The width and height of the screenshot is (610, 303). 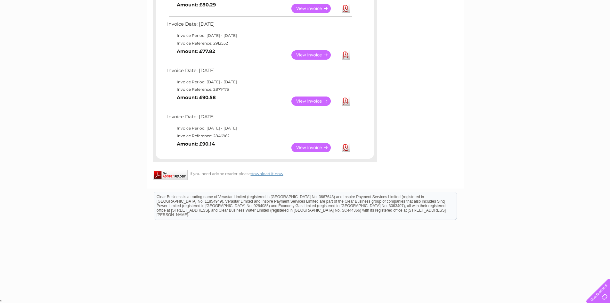 I want to click on a: Log out, so click(x=596, y=29).